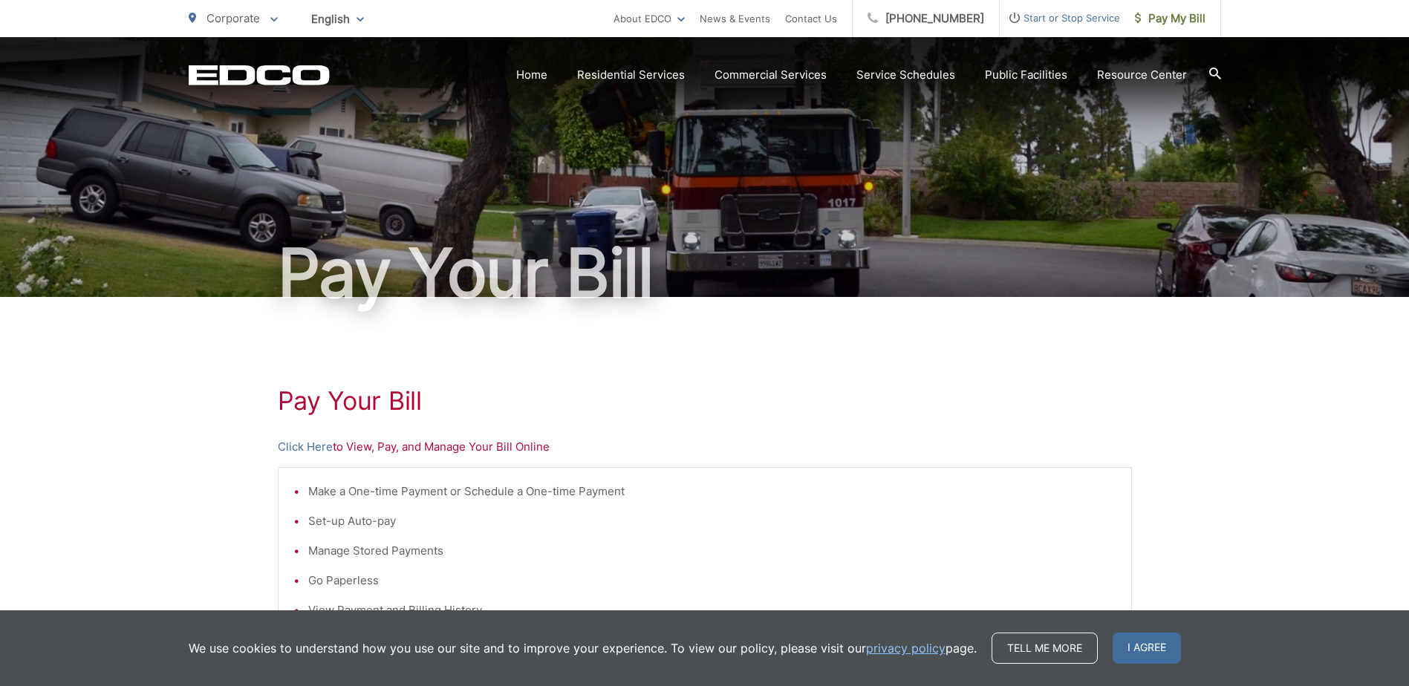 The image size is (1409, 686). I want to click on a: privacy policy, so click(905, 648).